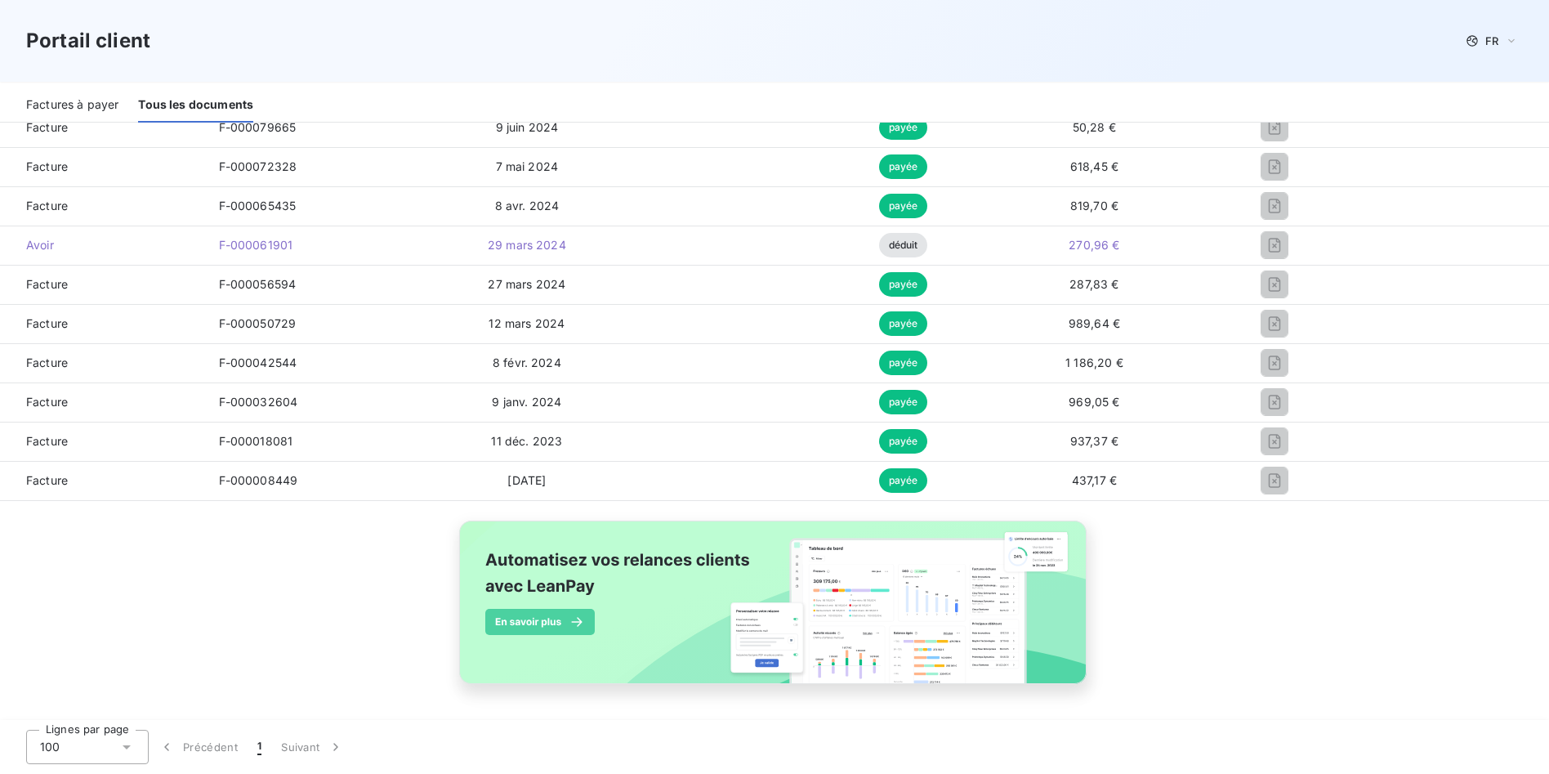 The height and width of the screenshot is (774, 1549). What do you see at coordinates (72, 105) in the screenshot?
I see `div: Factures à payer` at bounding box center [72, 105].